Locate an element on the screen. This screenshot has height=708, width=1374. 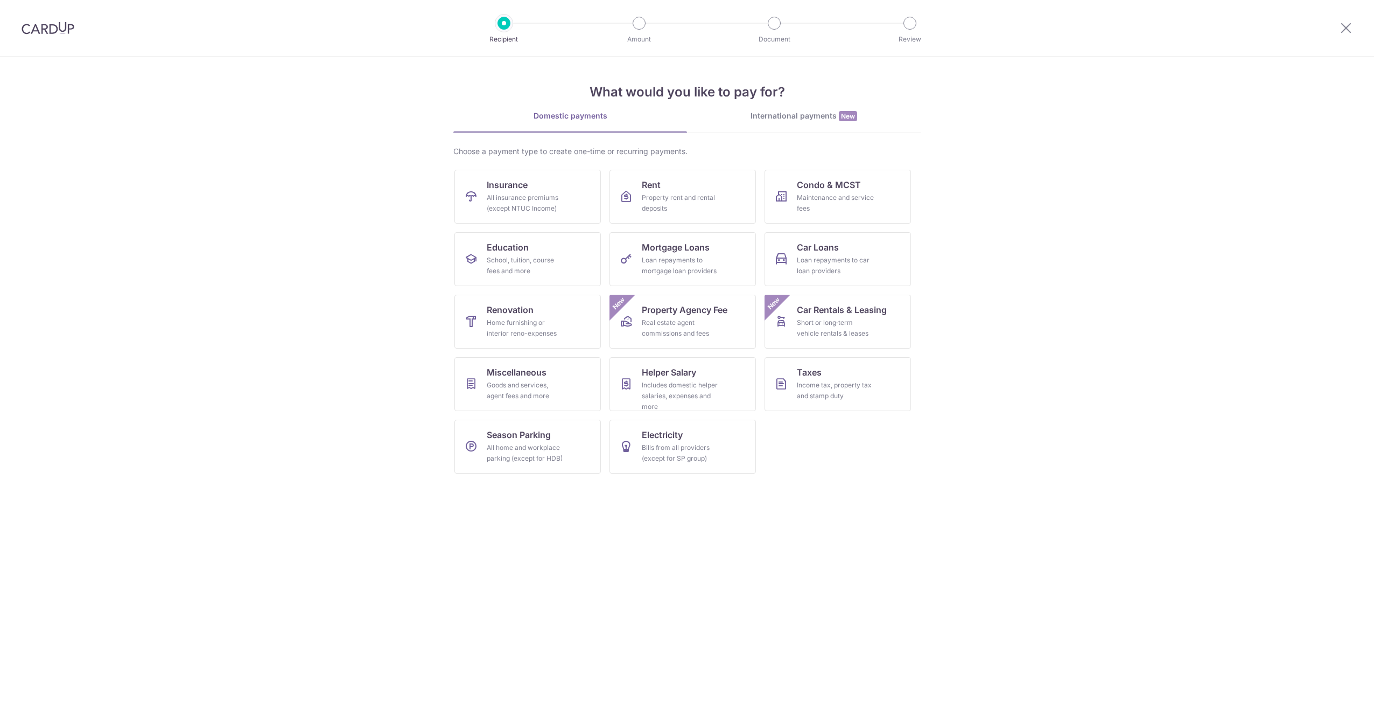
div: Goods and services, agent fees and more is located at coordinates (526, 390).